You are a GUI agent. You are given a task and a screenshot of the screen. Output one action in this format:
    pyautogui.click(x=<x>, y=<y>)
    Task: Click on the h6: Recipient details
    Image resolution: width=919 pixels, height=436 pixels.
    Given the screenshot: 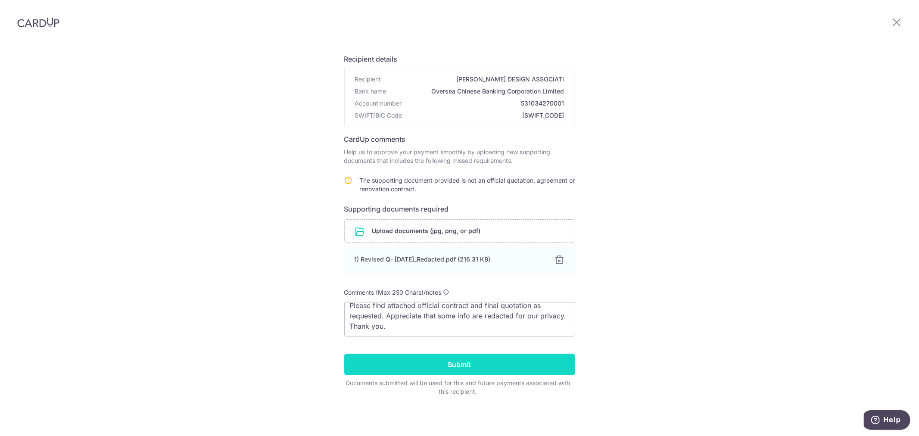 What is the action you would take?
    pyautogui.click(x=460, y=59)
    